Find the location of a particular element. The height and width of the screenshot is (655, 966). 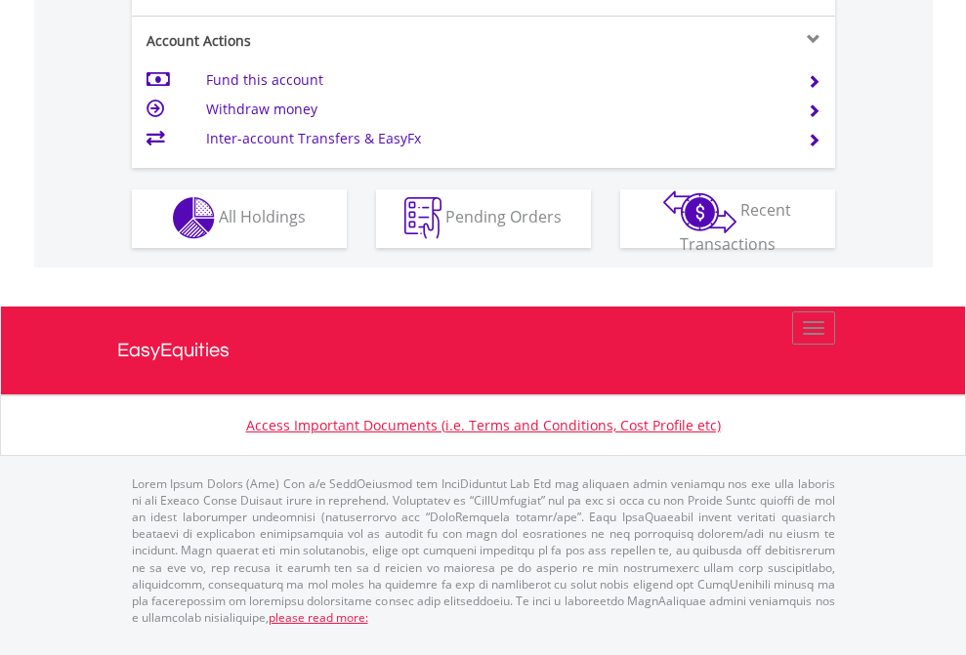

a: Access Important Documents (i.e. Terms and Conditions, Cost Profile etc) is located at coordinates (483, 425).